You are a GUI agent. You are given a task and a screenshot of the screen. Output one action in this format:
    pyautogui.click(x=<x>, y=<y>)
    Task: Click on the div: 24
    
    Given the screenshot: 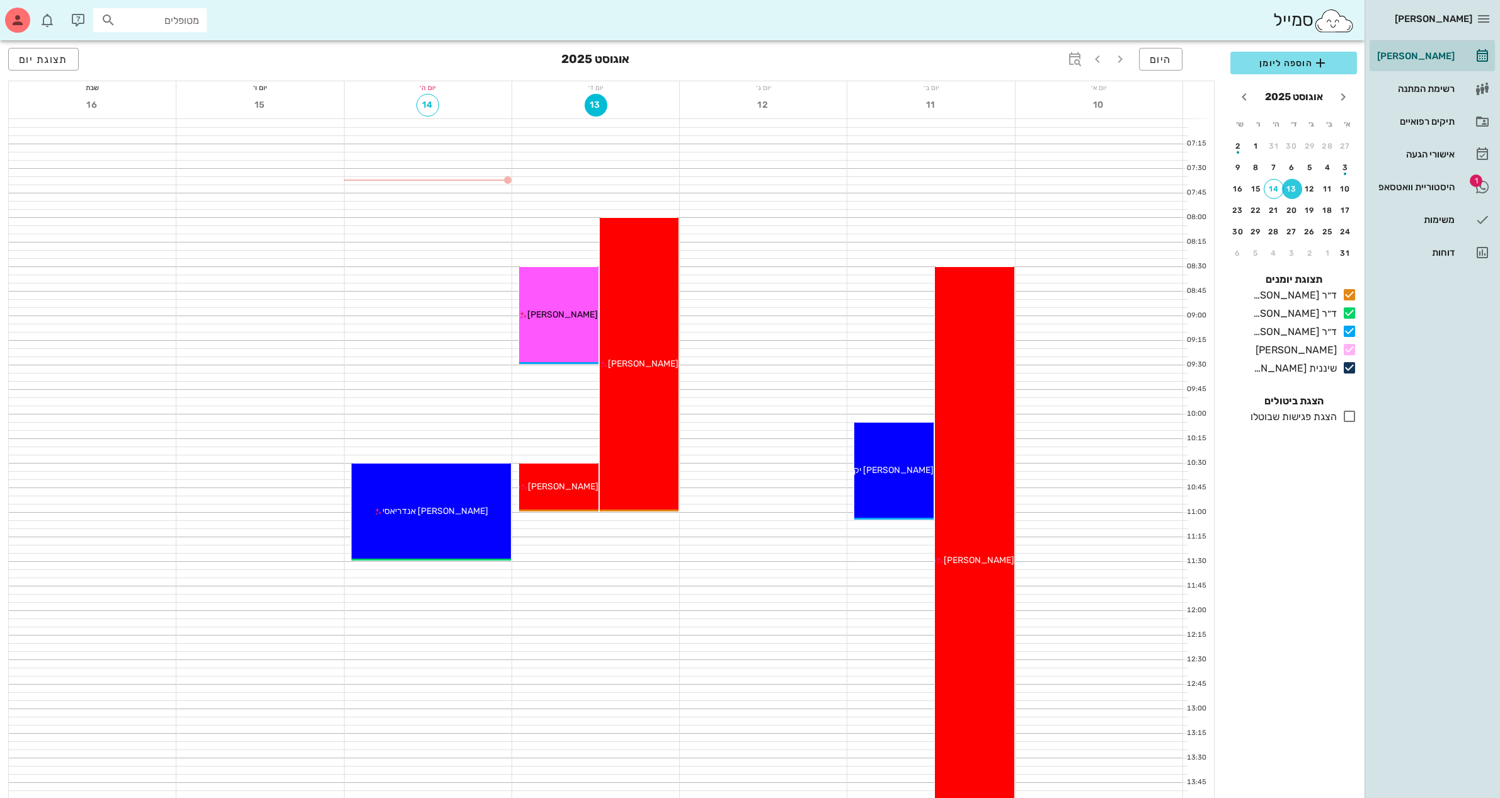 What is the action you would take?
    pyautogui.click(x=1345, y=232)
    